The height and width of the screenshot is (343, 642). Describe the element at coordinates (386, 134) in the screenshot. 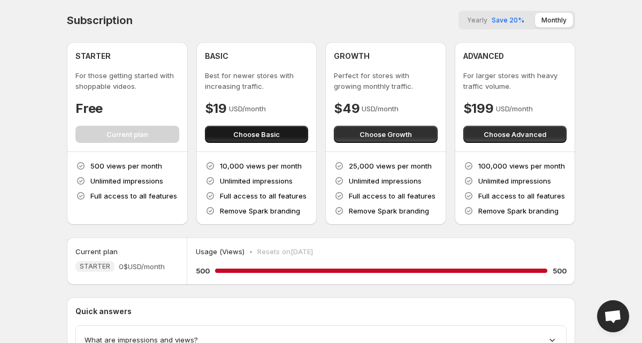

I see `button: Choose Growth` at that location.